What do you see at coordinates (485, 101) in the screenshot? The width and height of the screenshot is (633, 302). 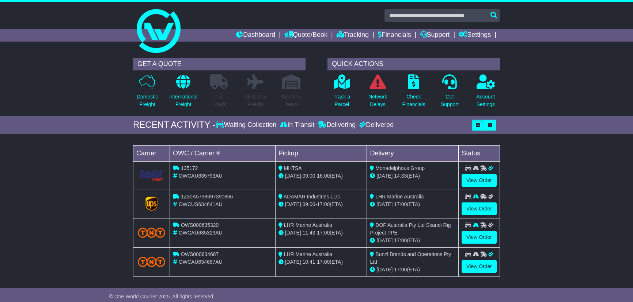 I see `p: Account Settings` at bounding box center [485, 101].